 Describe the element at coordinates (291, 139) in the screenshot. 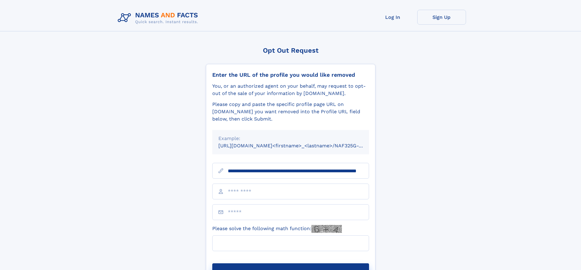

I see `div: Example:` at that location.